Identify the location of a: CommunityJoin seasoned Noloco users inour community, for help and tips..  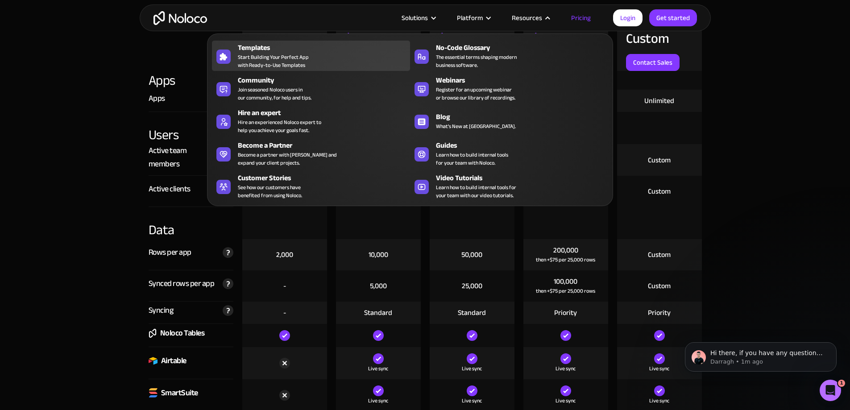
(311, 88).